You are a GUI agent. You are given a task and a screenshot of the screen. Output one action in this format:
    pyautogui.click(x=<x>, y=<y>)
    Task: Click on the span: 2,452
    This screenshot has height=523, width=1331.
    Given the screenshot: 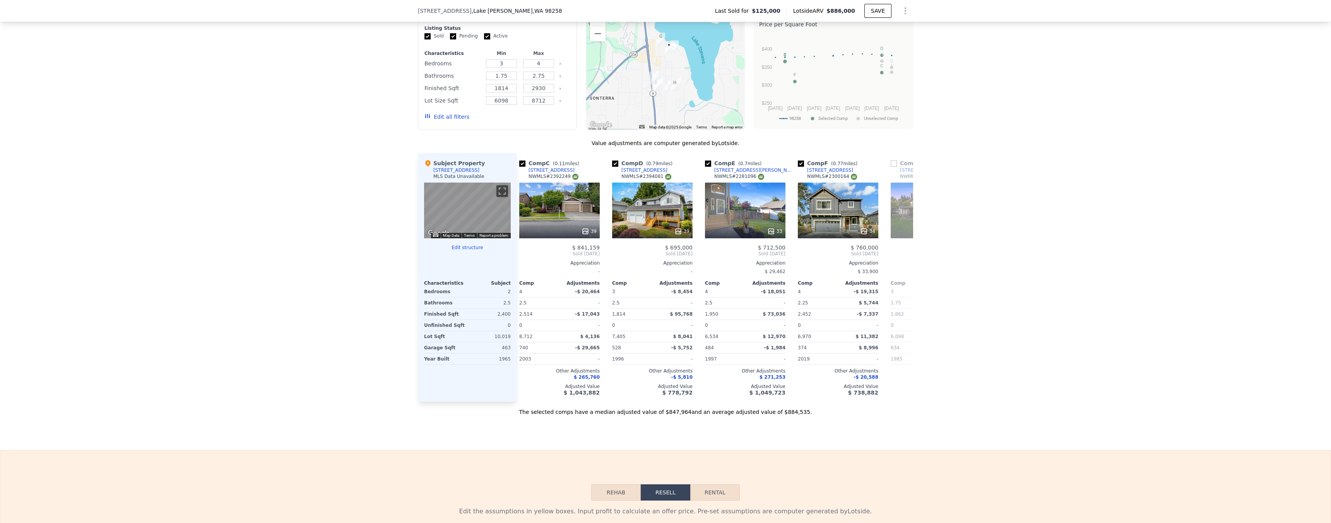 What is the action you would take?
    pyautogui.click(x=804, y=314)
    